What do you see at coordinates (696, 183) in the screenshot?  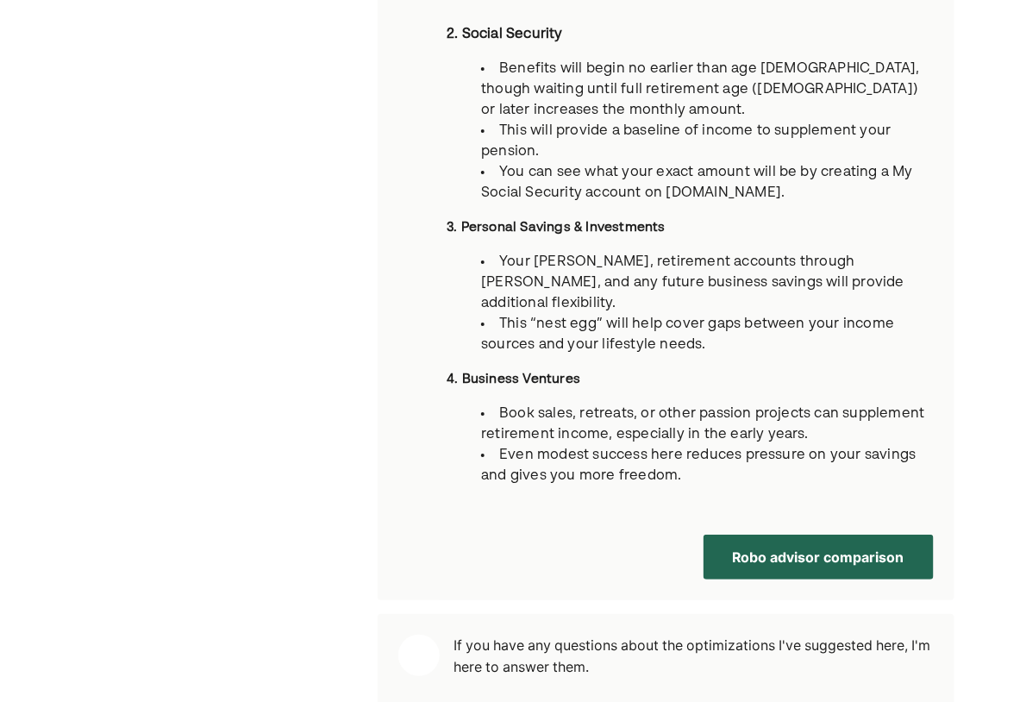 I see `span: You can see what your exact amount will be by creating a My Social Security account on [DOMAIN_NA...` at bounding box center [696, 183].